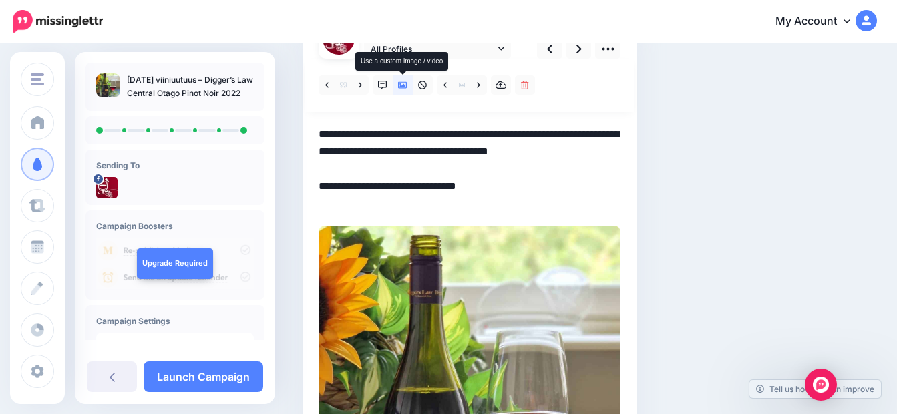  What do you see at coordinates (107, 188) in the screenshot?
I see `img: 66584277_380977966156412_6543515943996227584_n-bsa91286.jpg` at bounding box center [107, 188].